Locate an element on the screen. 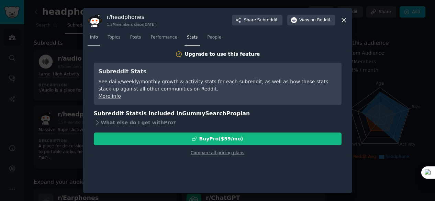 Image resolution: width=435 pixels, height=201 pixels. span: People is located at coordinates (214, 37).